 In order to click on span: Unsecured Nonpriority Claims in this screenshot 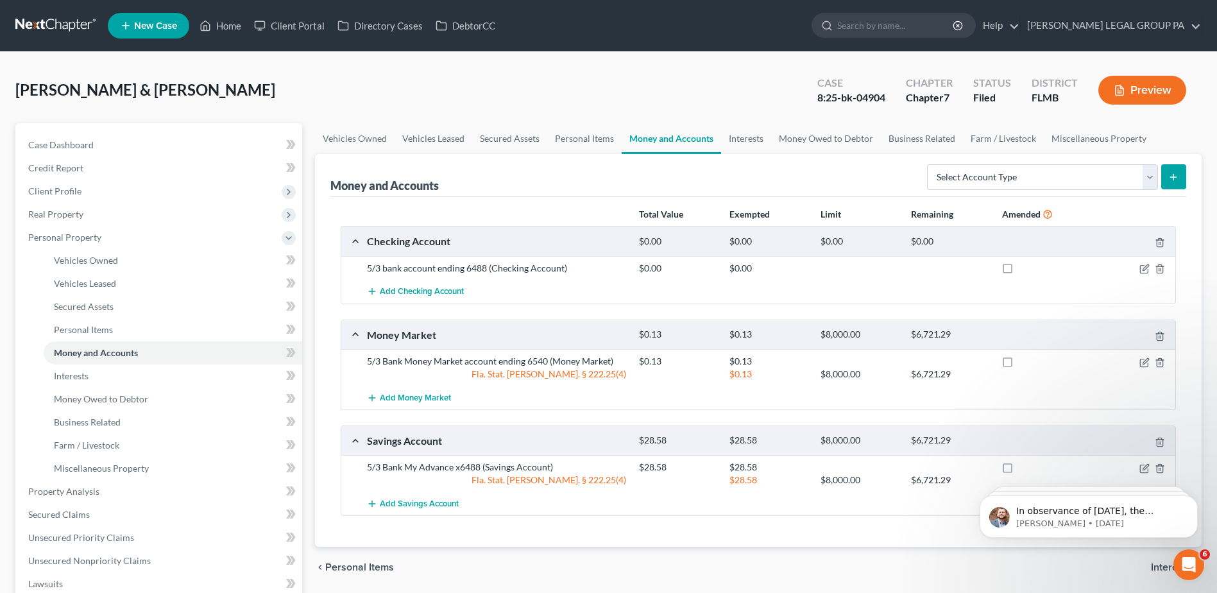, I will do `click(89, 560)`.